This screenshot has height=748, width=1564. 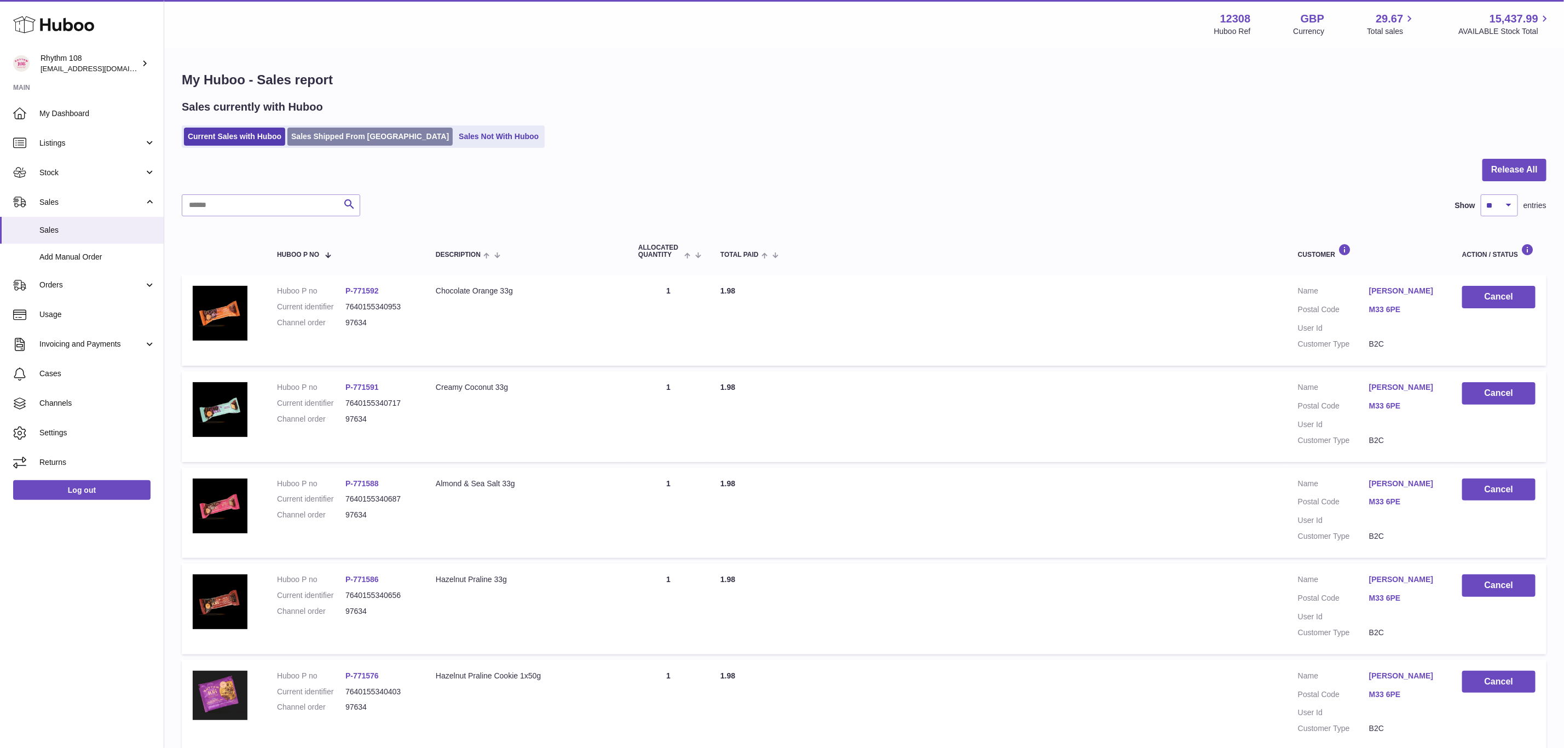 What do you see at coordinates (499, 136) in the screenshot?
I see `a: Sales Not With Huboo` at bounding box center [499, 136].